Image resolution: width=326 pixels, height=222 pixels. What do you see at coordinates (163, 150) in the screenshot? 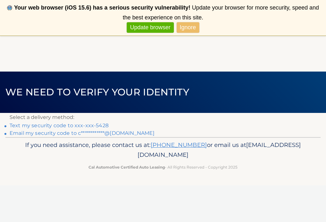
I see `p: If you need assistance, please contact us at: or email us at` at bounding box center [163, 150].